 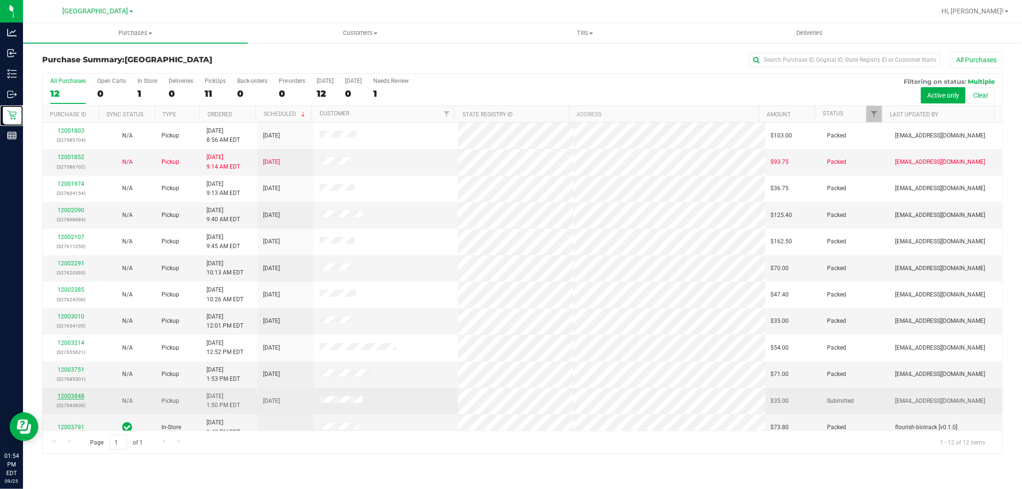 I want to click on inline-svg: Inventory, so click(x=12, y=74).